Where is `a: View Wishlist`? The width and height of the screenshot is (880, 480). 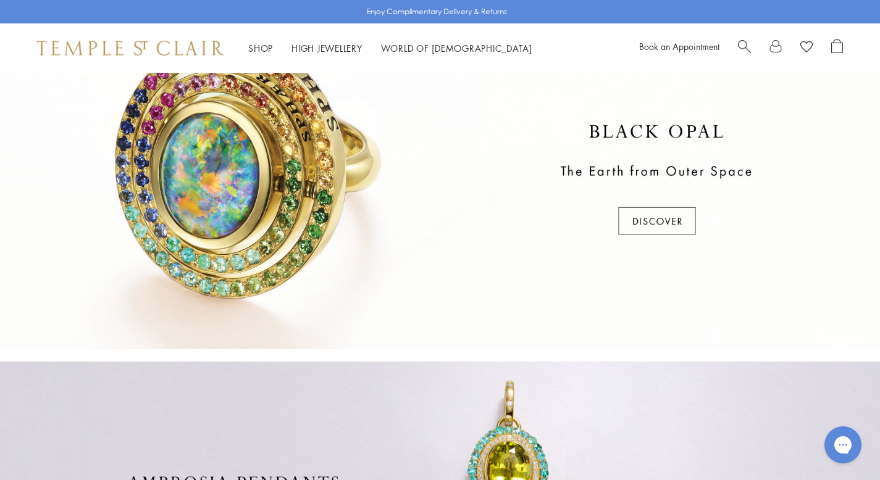
a: View Wishlist is located at coordinates (807, 48).